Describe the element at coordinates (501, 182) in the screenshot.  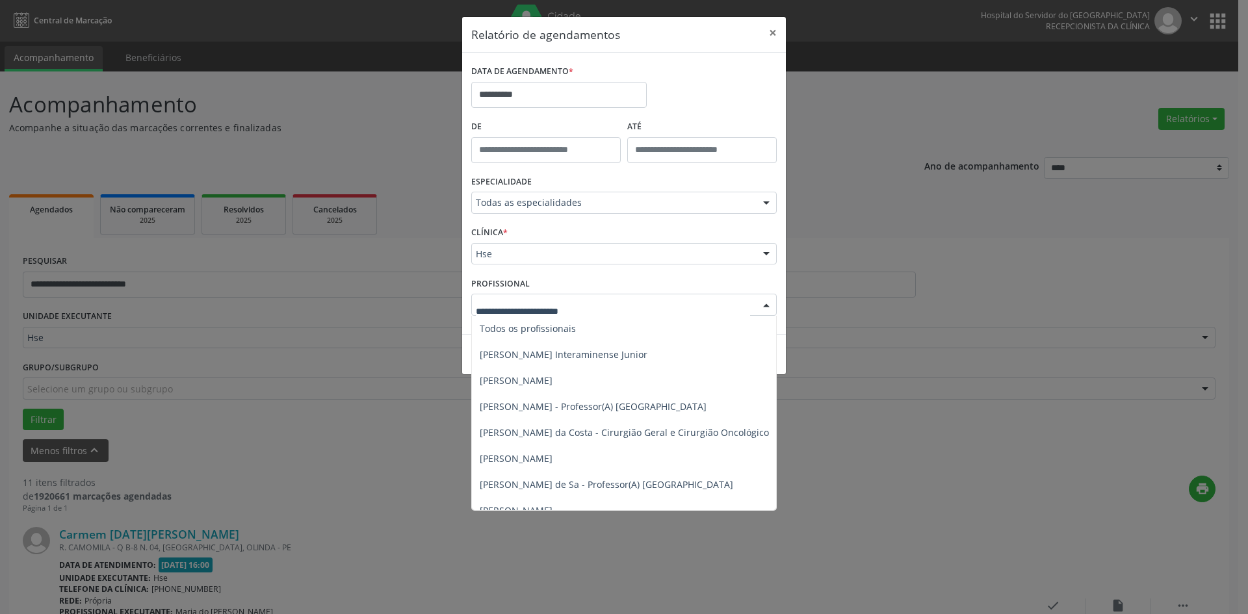
I see `label: ESPECIALIDADE` at that location.